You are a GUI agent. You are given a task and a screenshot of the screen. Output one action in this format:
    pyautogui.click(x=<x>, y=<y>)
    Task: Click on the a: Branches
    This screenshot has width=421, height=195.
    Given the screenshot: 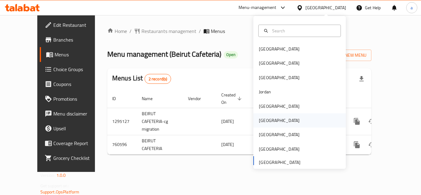 What is the action you would take?
    pyautogui.click(x=74, y=40)
    